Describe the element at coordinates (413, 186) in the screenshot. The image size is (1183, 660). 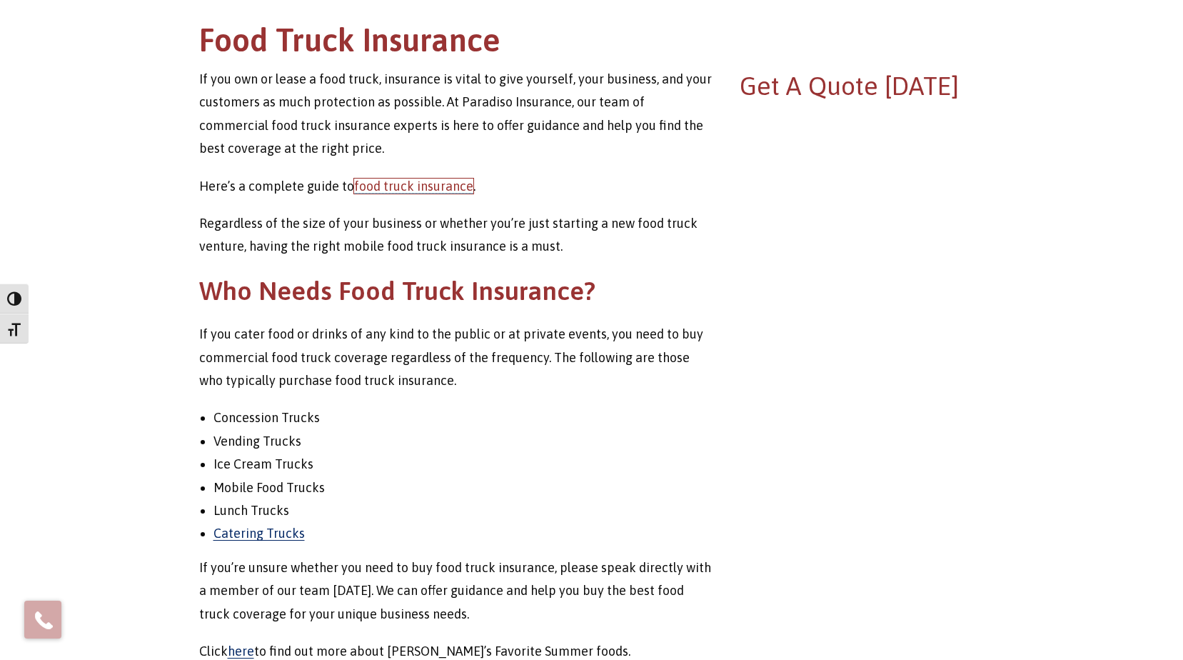
I see `a: food truck insurance` at that location.